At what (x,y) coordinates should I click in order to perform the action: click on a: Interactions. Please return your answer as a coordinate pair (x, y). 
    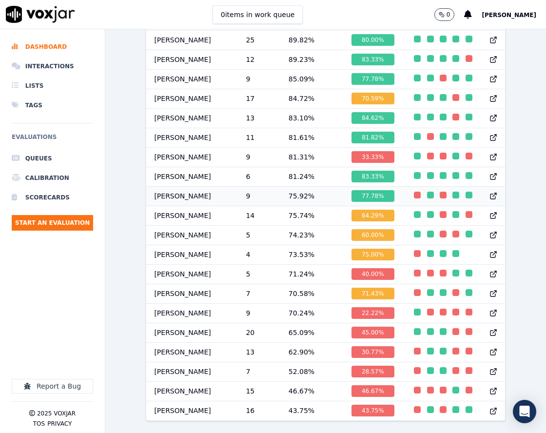
    Looking at the image, I should click on (52, 66).